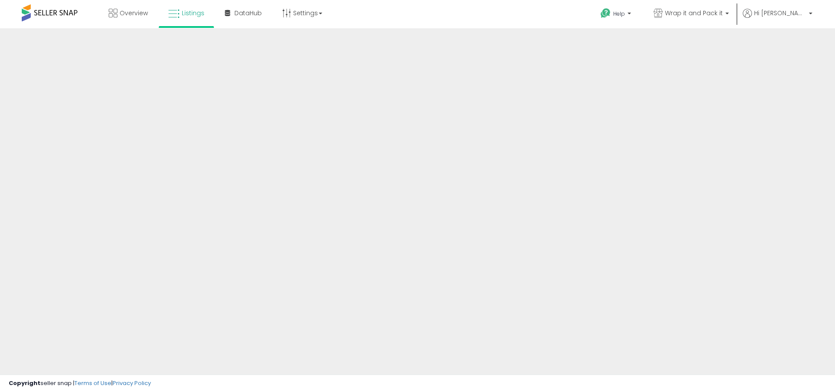 The image size is (835, 392). Describe the element at coordinates (617, 15) in the screenshot. I see `a: Help` at that location.